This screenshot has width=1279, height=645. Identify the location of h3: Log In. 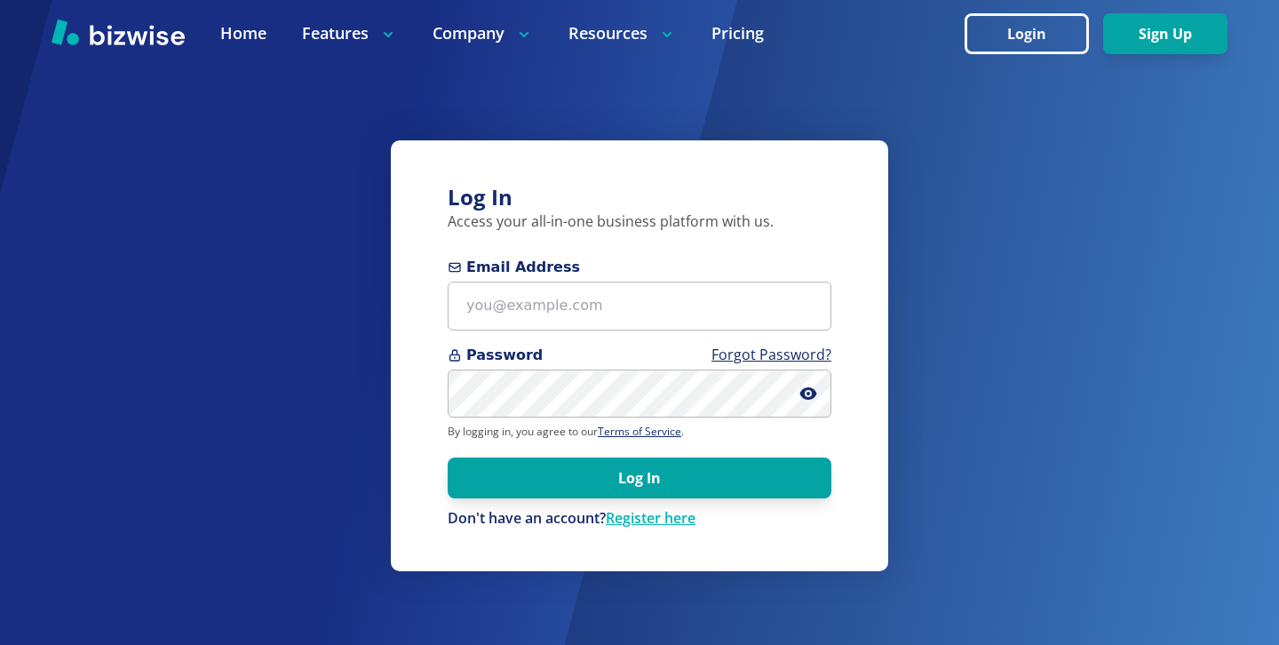
(639, 197).